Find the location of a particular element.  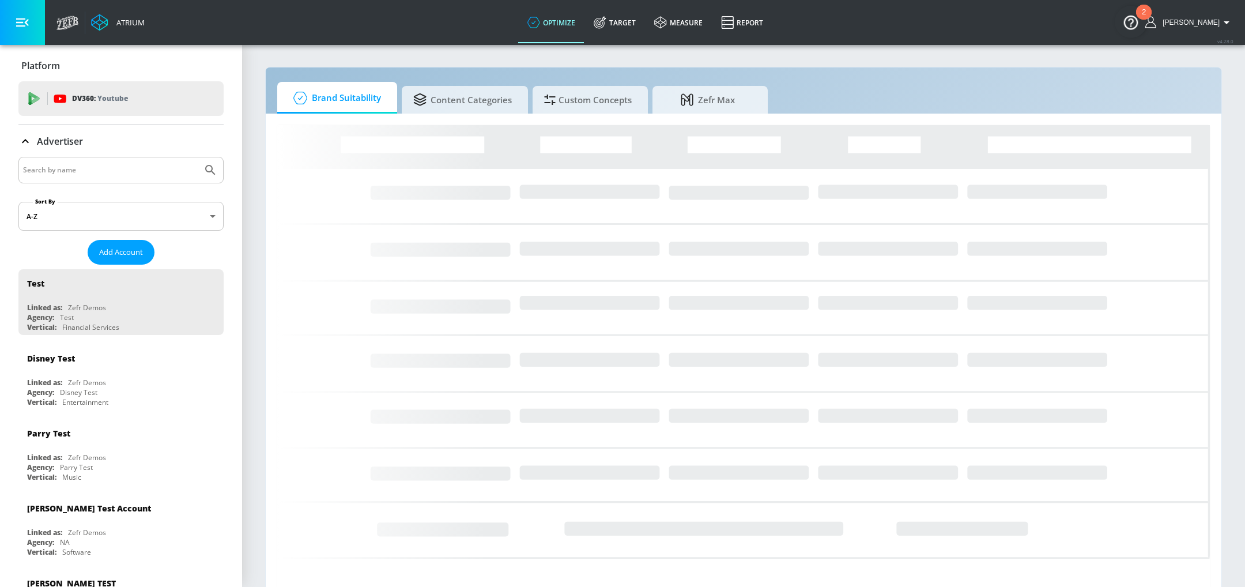

div: Financial Services is located at coordinates (90, 327).